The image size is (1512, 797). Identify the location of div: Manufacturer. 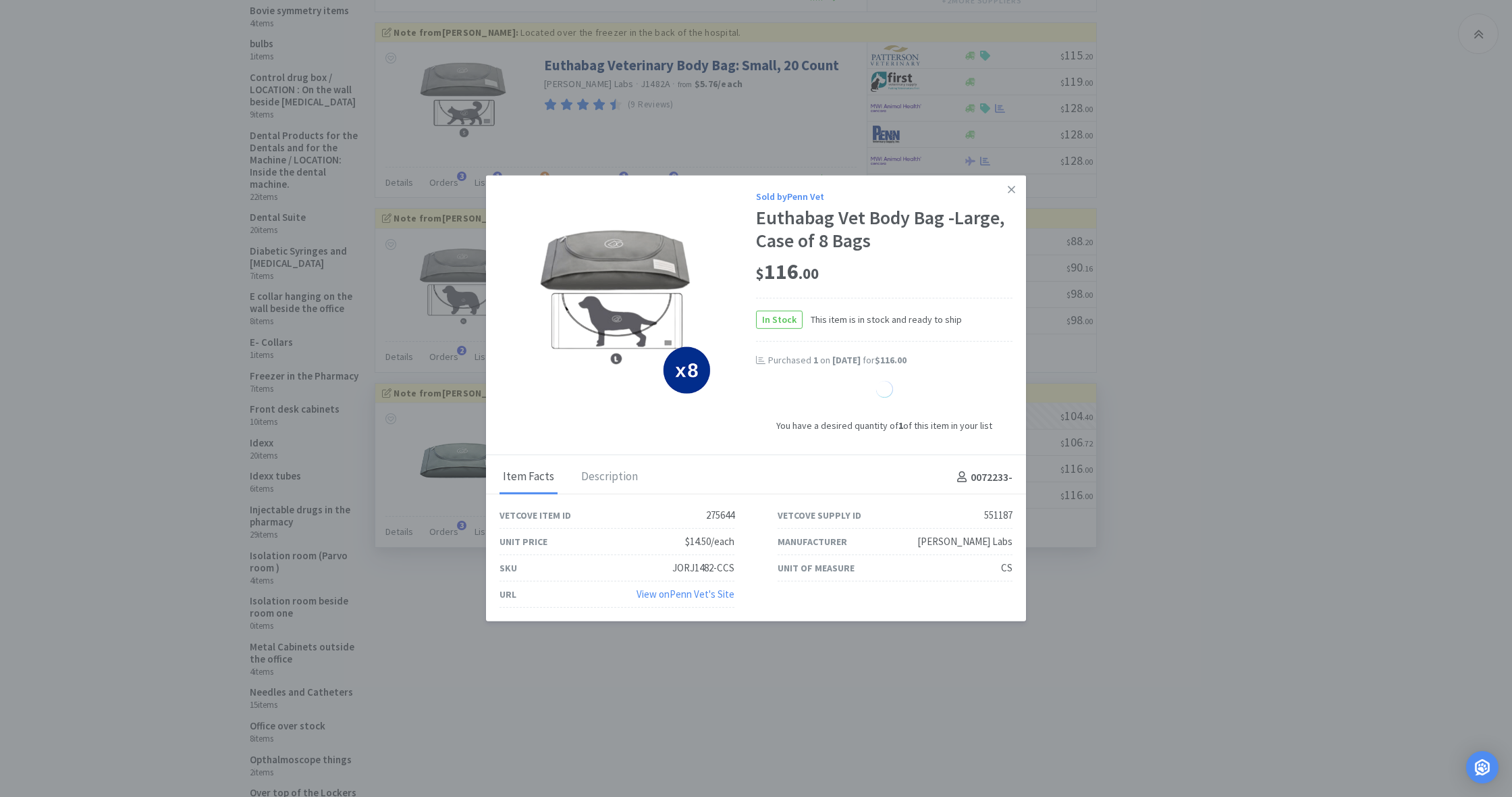
(812, 542).